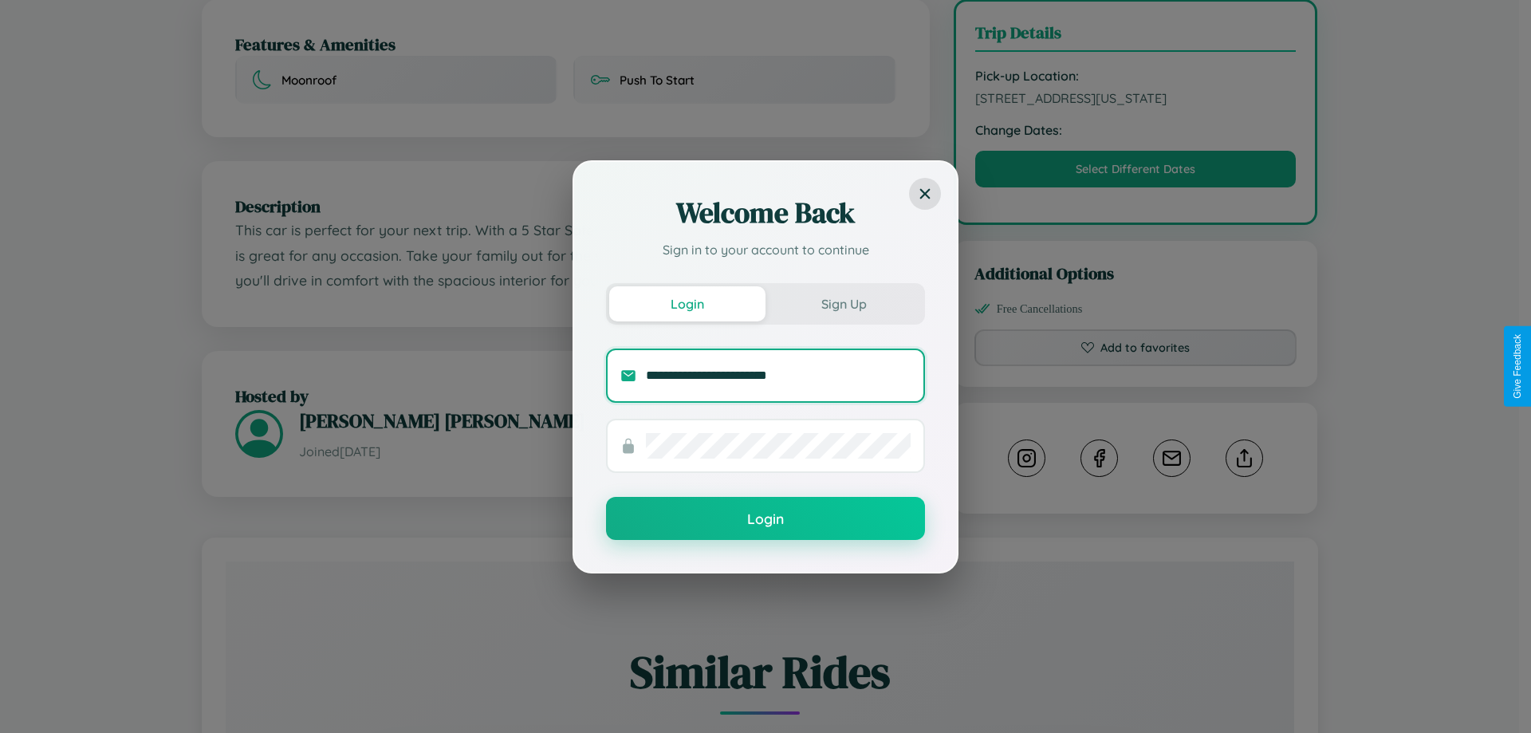 This screenshot has height=733, width=1531. Describe the element at coordinates (1518, 366) in the screenshot. I see `div: Give Feedback` at that location.